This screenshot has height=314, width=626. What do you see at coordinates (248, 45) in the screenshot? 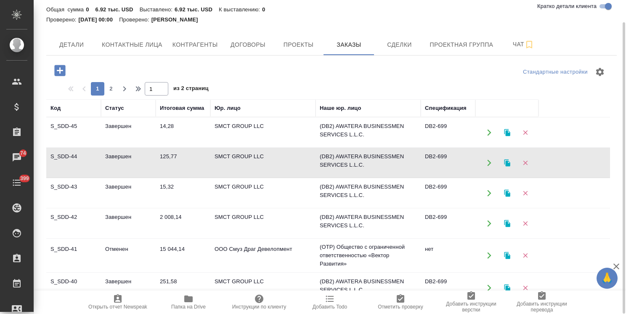
I see `span: Договоры` at bounding box center [248, 45].